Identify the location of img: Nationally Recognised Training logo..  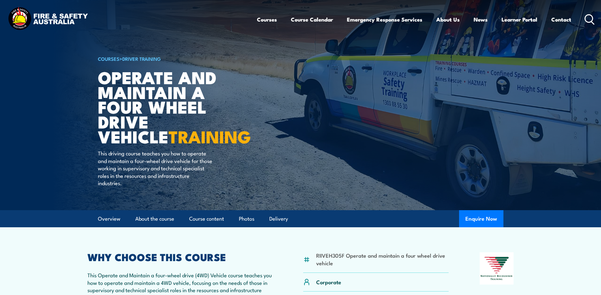
(497, 269).